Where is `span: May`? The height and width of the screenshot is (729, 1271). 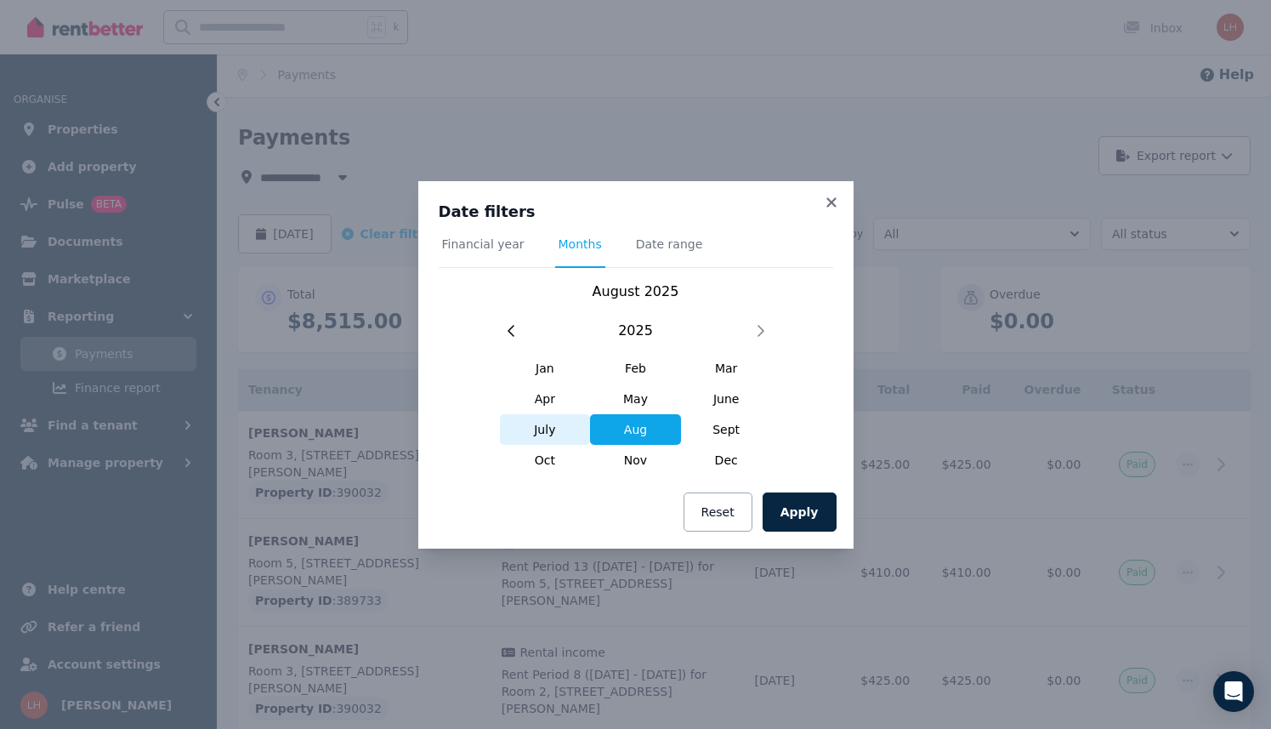 span: May is located at coordinates (635, 399).